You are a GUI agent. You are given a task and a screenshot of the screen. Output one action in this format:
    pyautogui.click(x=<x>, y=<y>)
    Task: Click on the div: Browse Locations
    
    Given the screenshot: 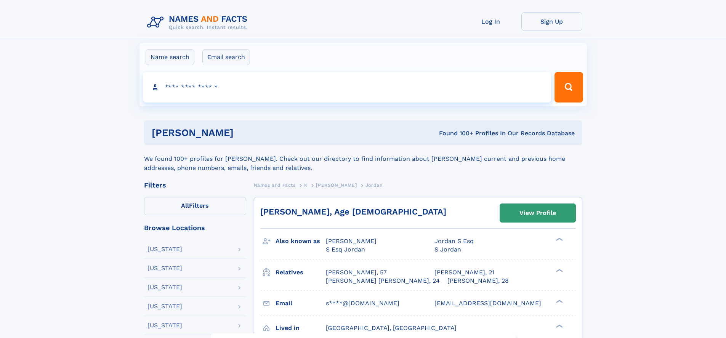 What is the action you would take?
    pyautogui.click(x=195, y=228)
    